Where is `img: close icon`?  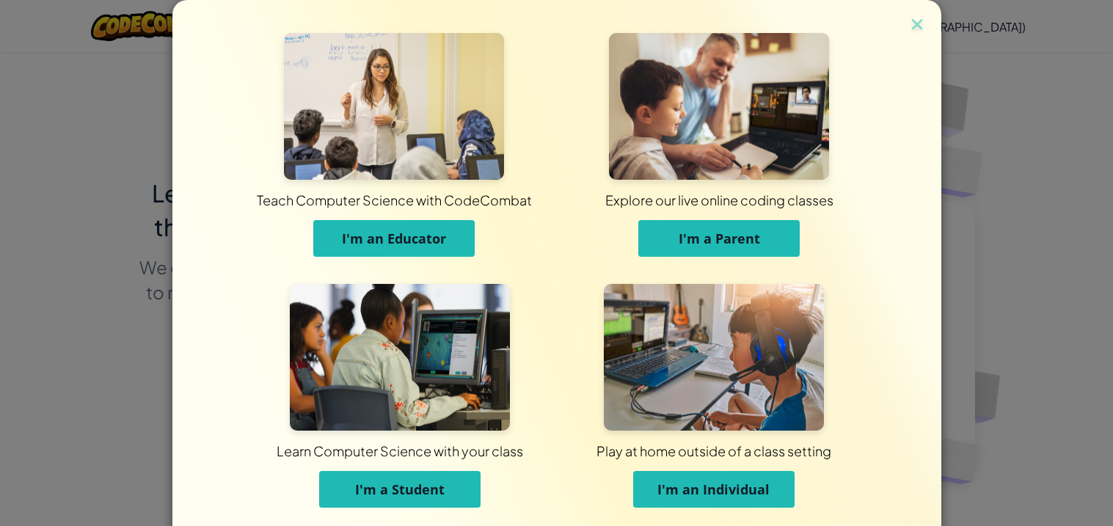 img: close icon is located at coordinates (917, 26).